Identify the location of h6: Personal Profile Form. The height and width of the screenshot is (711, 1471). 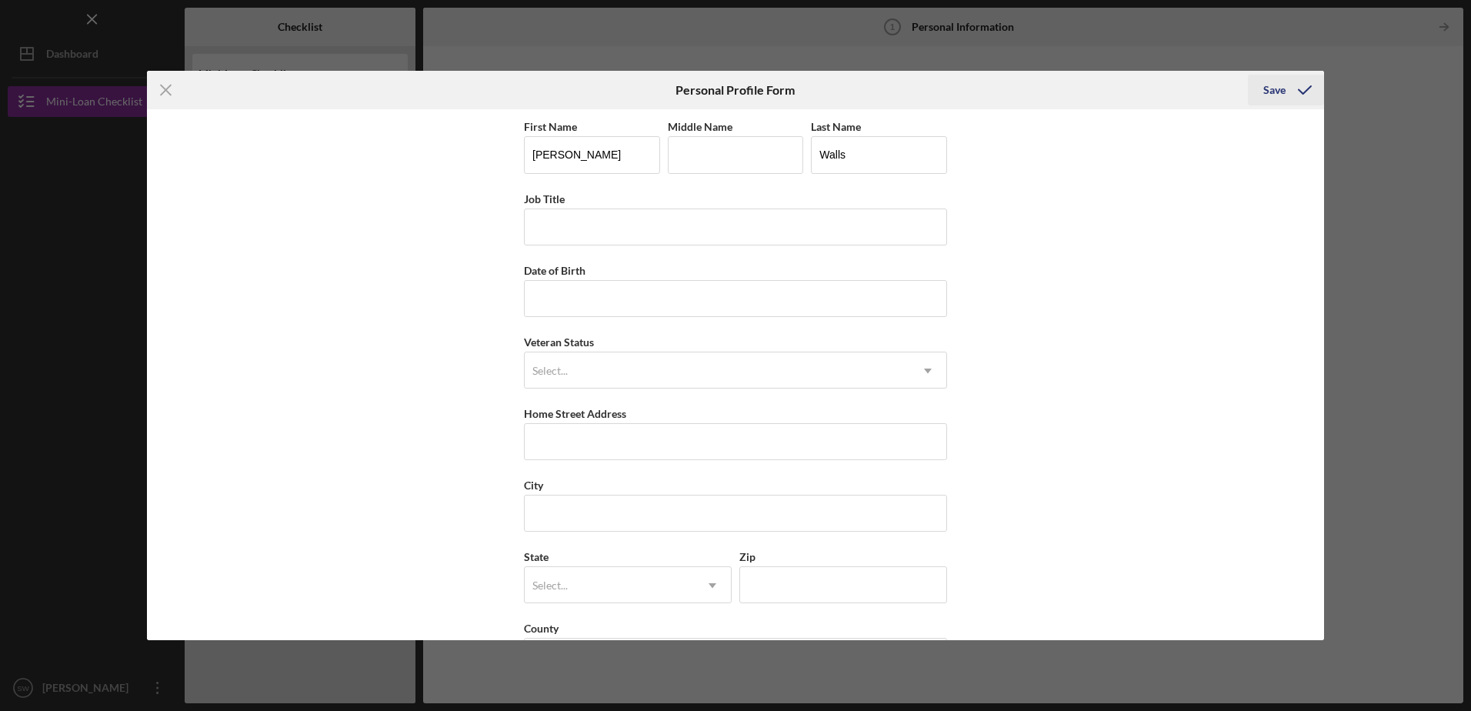
(735, 90).